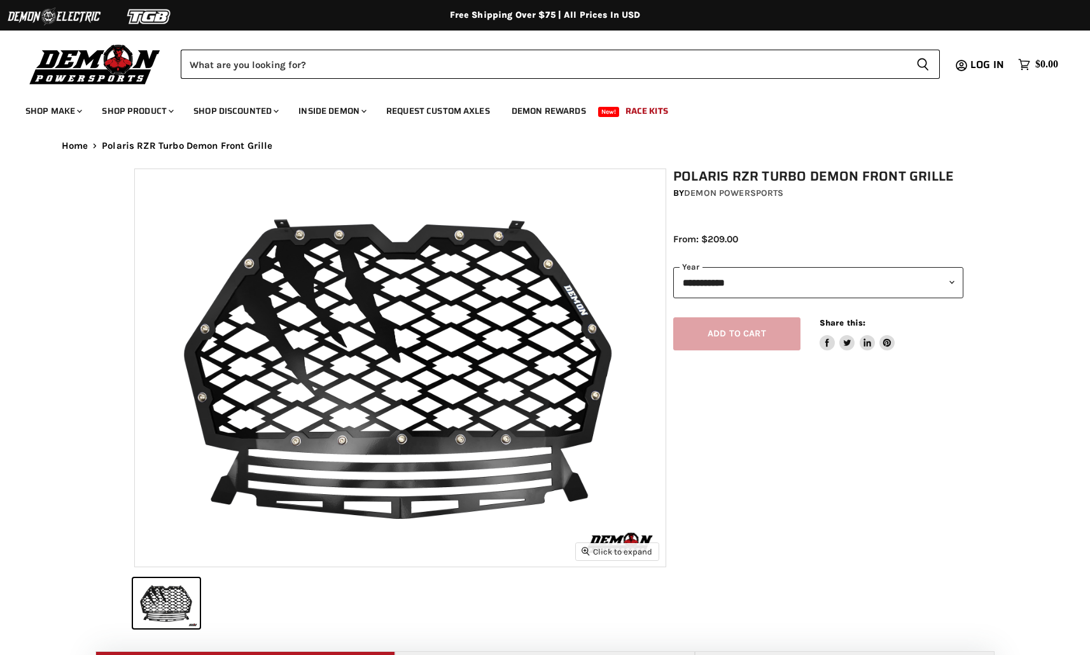 The image size is (1090, 655). What do you see at coordinates (149, 17) in the screenshot?
I see `img: TGB Logo 2` at bounding box center [149, 17].